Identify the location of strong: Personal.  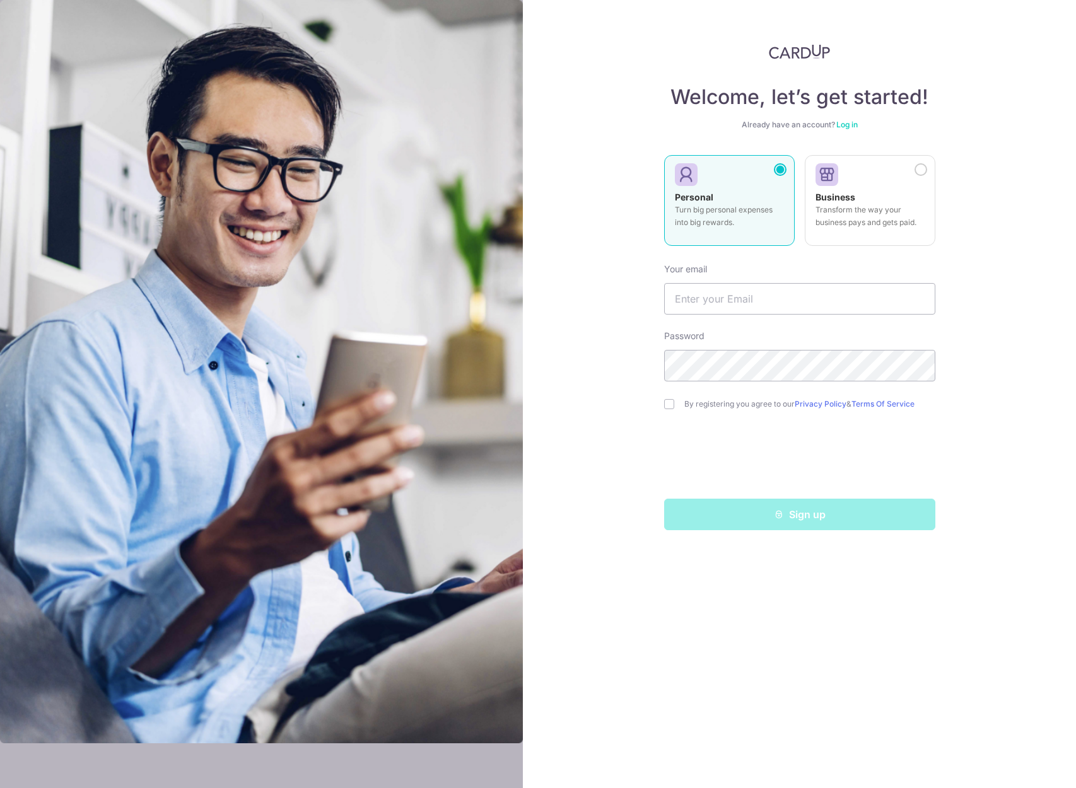
(693, 197).